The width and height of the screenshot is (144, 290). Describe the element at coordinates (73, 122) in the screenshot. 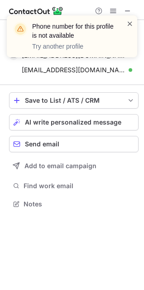

I see `span: AI write personalized message` at that location.